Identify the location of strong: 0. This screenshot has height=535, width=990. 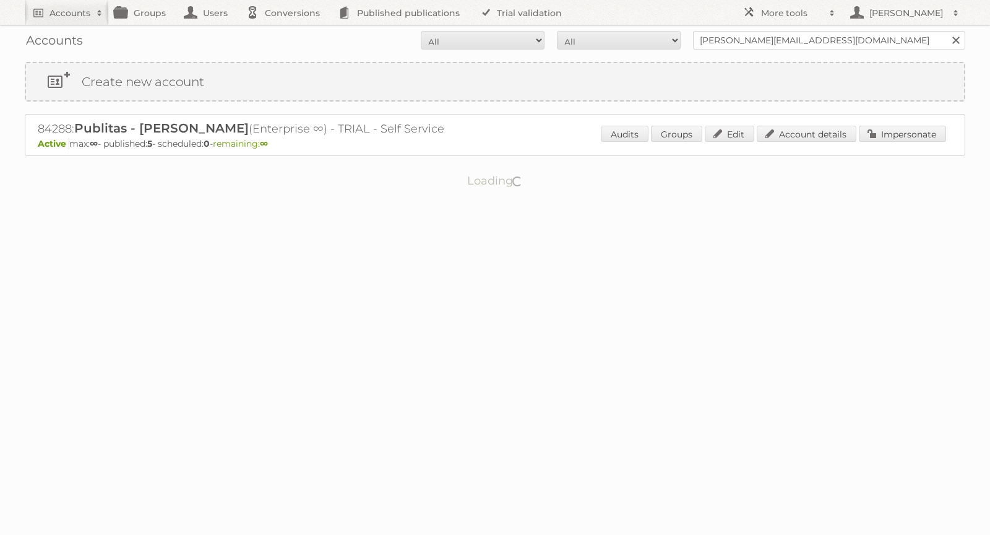
(207, 144).